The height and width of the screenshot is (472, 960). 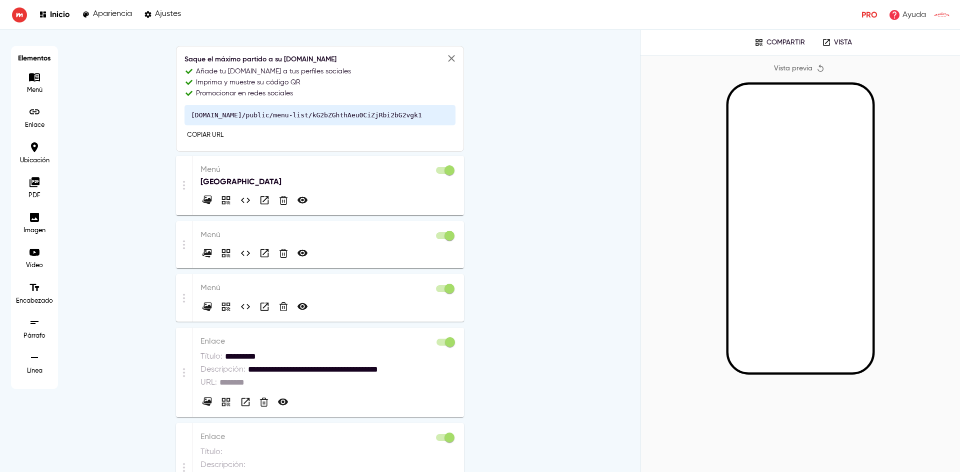 What do you see at coordinates (34, 196) in the screenshot?
I see `p: PDF` at bounding box center [34, 196].